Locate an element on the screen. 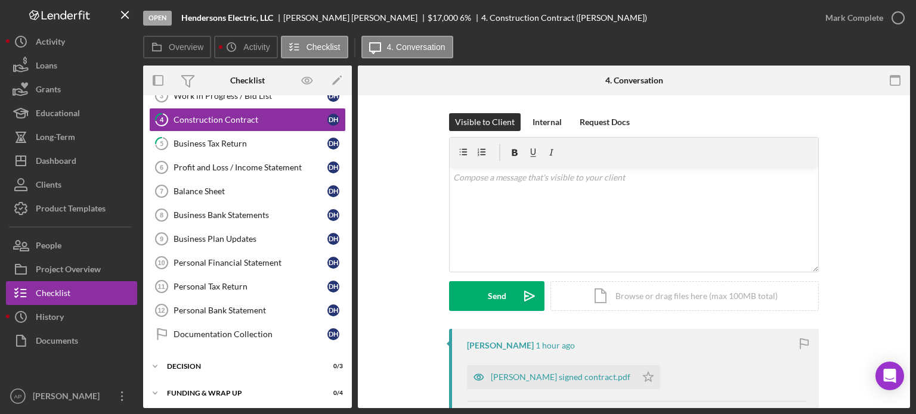 The image size is (916, 414). div: Clients is located at coordinates (48, 186).